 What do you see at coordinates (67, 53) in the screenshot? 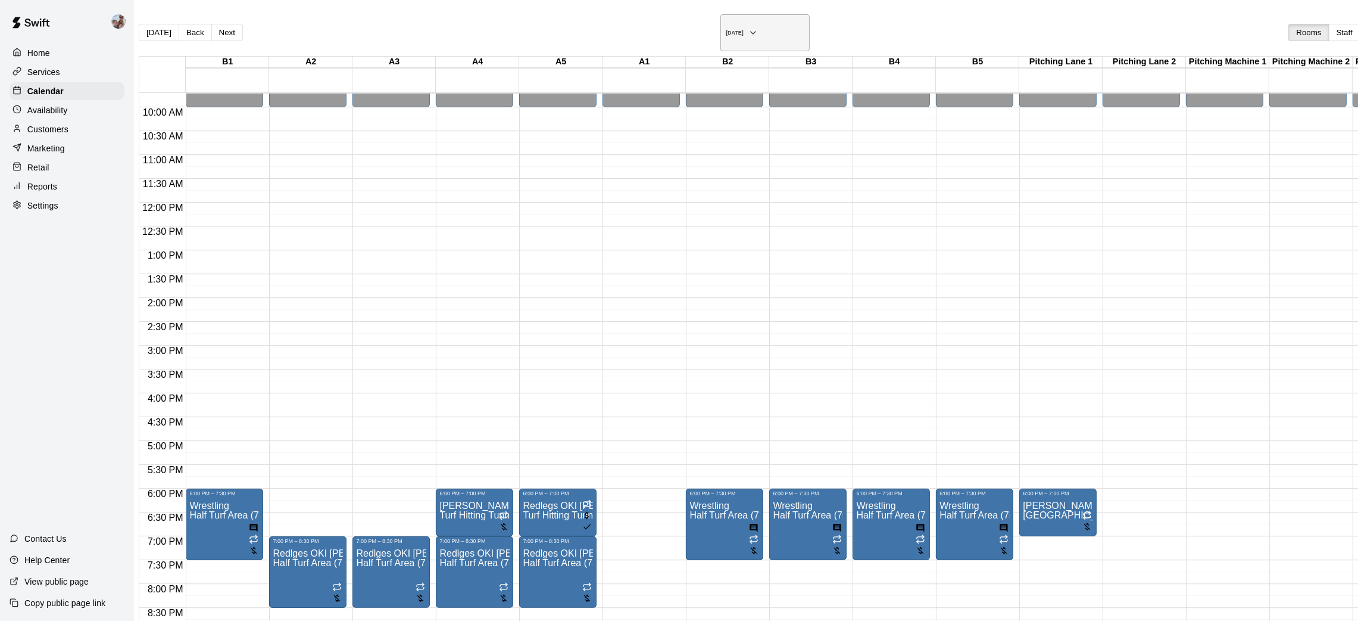
I see `a: Home` at bounding box center [67, 53].